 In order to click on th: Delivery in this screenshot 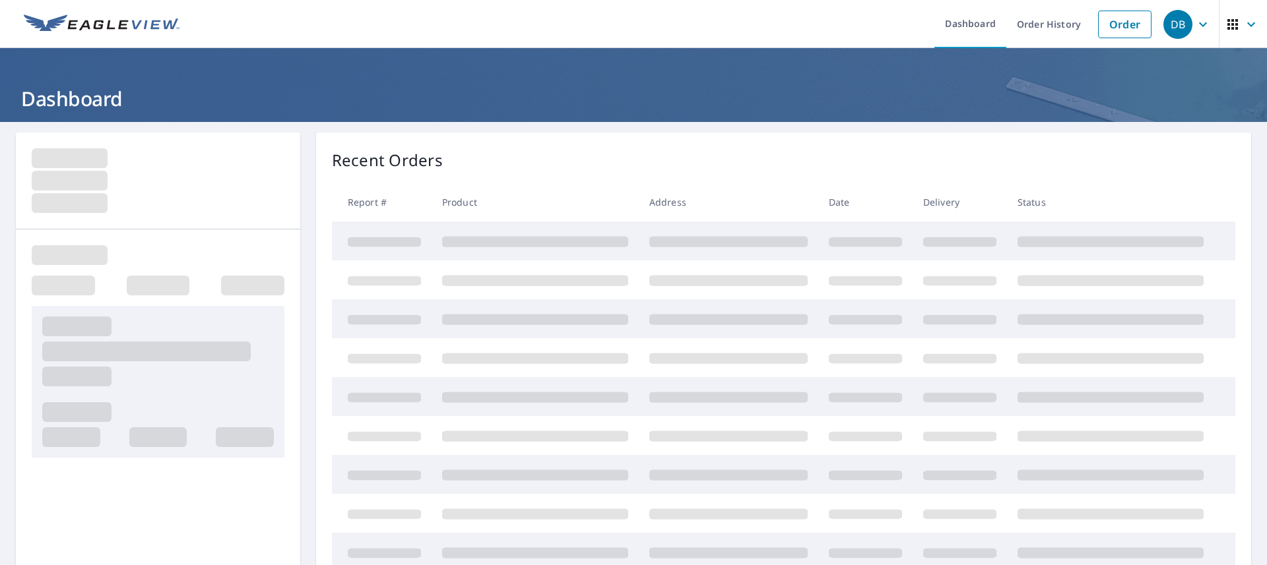, I will do `click(959, 202)`.